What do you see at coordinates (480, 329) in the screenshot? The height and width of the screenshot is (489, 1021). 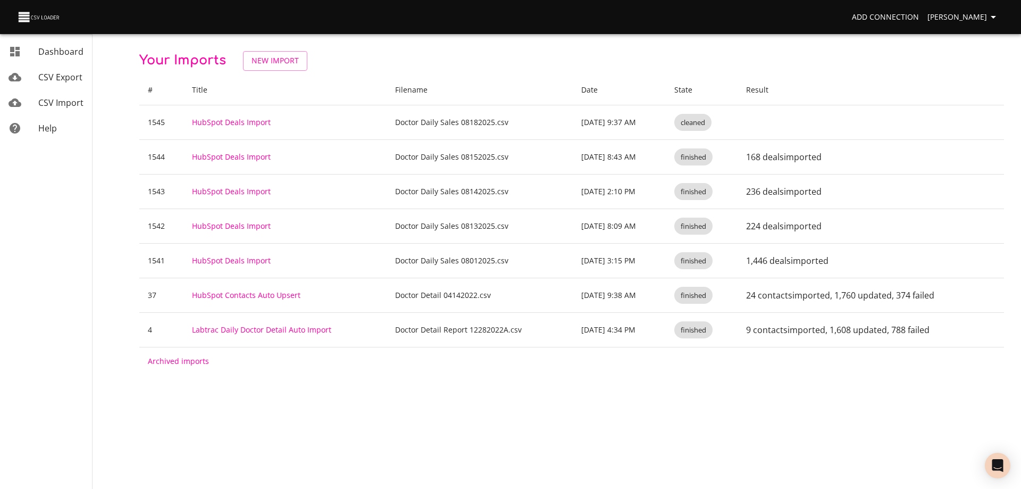 I see `td: Doctor Detail Report 12282022A.csv` at bounding box center [480, 329].